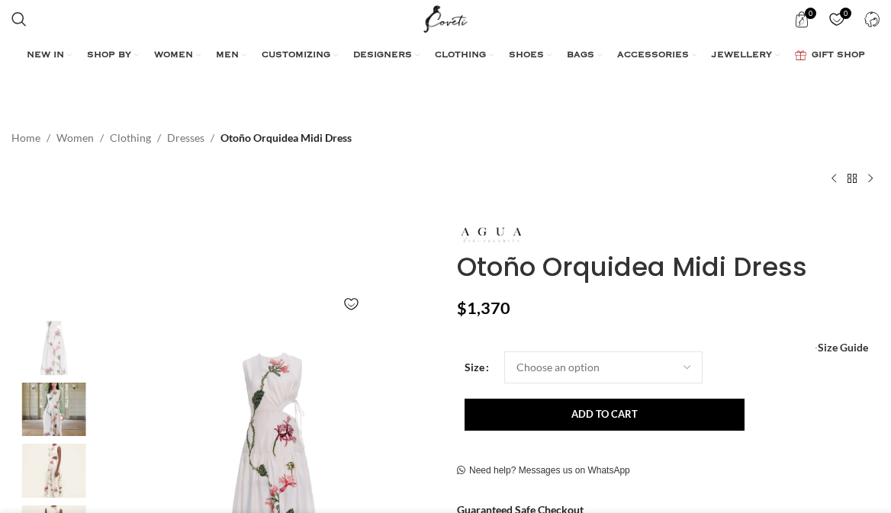 The width and height of the screenshot is (891, 513). I want to click on span: CLOTHING, so click(460, 56).